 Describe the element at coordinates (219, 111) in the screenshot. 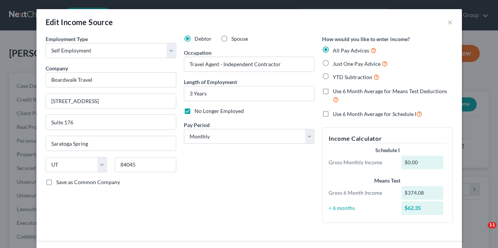

I see `span: No Longer Employed` at that location.